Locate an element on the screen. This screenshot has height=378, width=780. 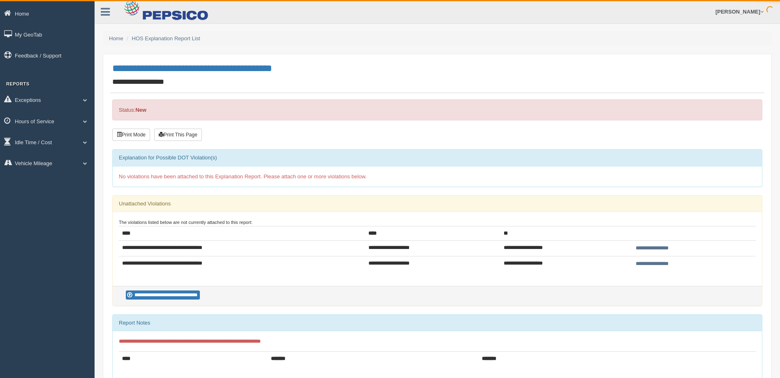
small: The violations listed below are not currently attached to this report: is located at coordinates (185, 222).